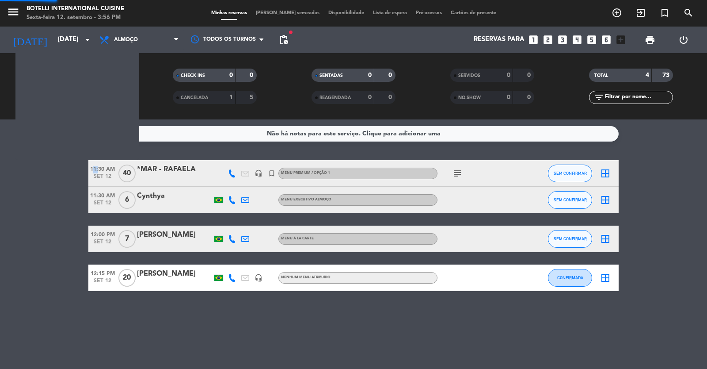  Describe the element at coordinates (570, 278) in the screenshot. I see `button: CONFIRMADA` at that location.